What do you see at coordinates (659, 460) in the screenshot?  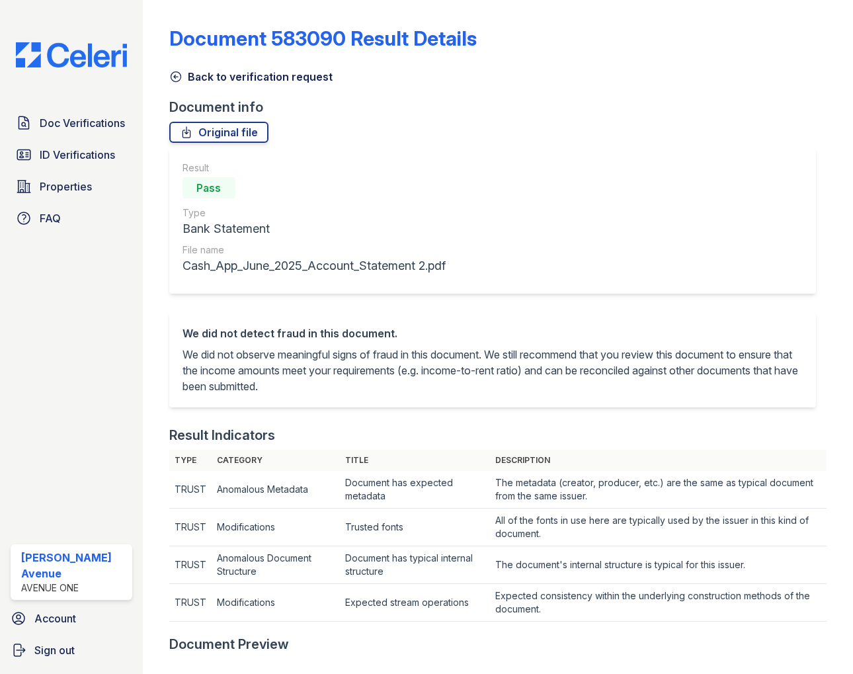 I see `th: Description` at bounding box center [659, 460].